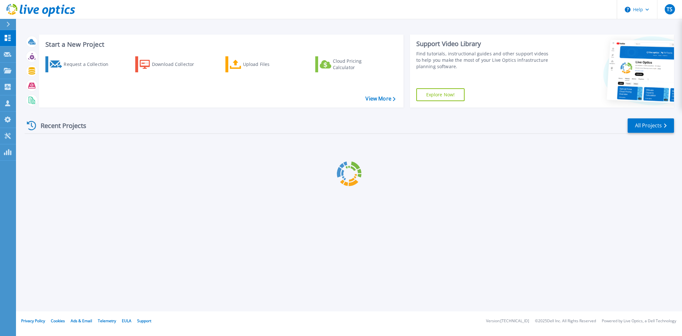 This screenshot has height=336, width=682. I want to click on a: Support, so click(144, 321).